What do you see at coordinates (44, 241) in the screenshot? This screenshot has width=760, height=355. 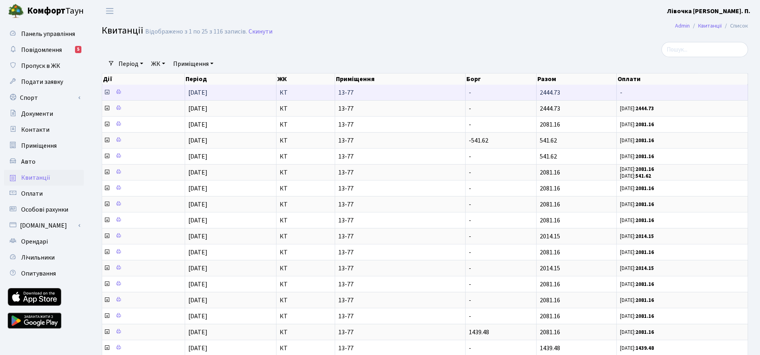 I see `a: Орендарі` at bounding box center [44, 241].